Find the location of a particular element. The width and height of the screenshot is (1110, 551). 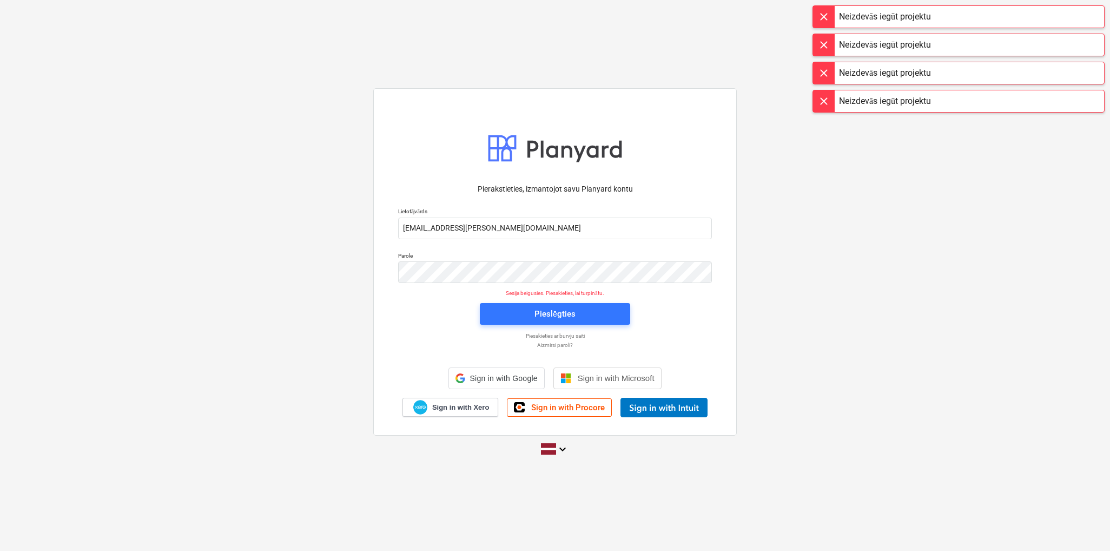

p: Aizmirsi paroli? is located at coordinates (555, 345).